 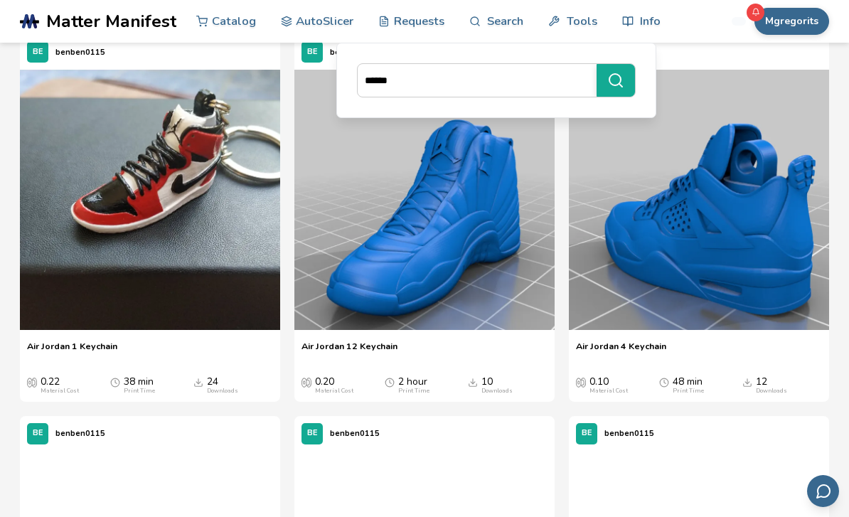 What do you see at coordinates (349, 351) in the screenshot?
I see `a: Air Jordan 12 Keychain` at bounding box center [349, 351].